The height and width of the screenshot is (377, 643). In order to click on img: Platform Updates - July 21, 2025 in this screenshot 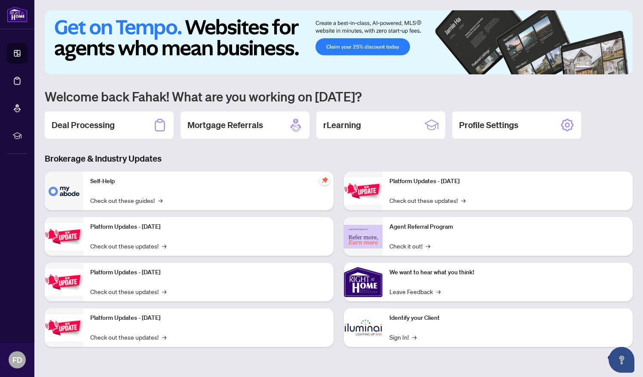, I will do `click(64, 282)`.